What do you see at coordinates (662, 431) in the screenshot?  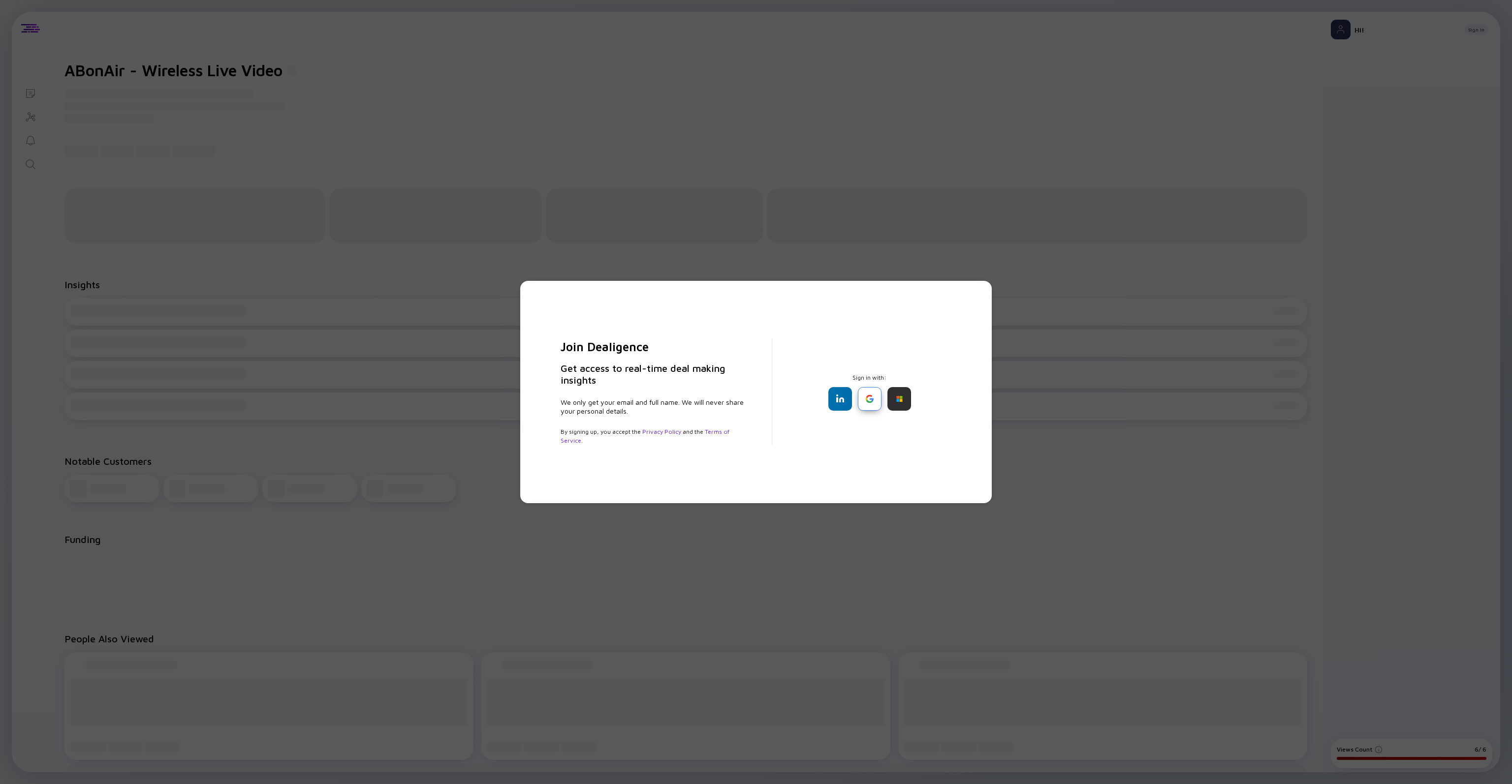 I see `a: Privacy Policy` at bounding box center [662, 431].